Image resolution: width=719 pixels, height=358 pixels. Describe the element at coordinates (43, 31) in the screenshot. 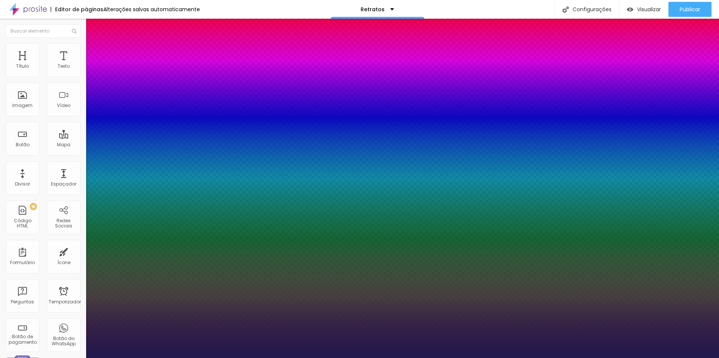

I see `input: Buscar elemento` at that location.